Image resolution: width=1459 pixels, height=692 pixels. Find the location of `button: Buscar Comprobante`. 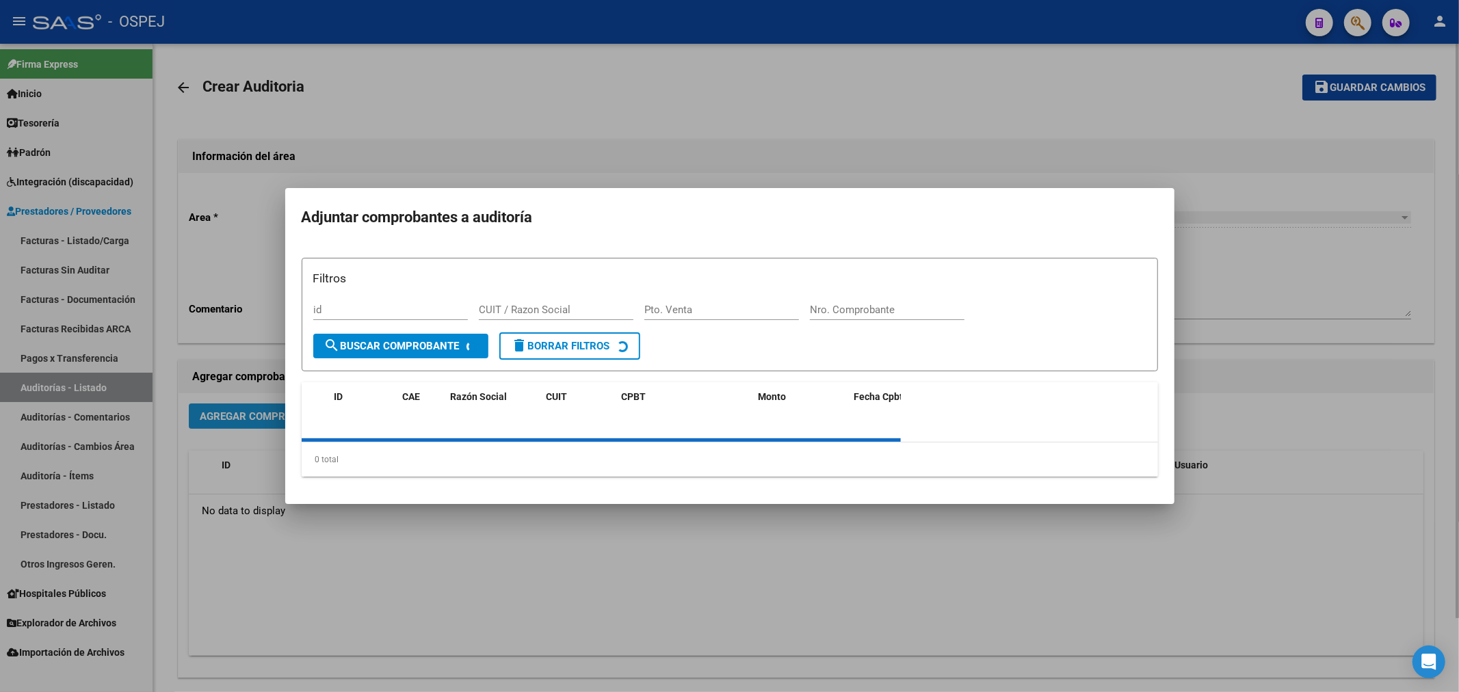

button: Buscar Comprobante is located at coordinates (401, 346).